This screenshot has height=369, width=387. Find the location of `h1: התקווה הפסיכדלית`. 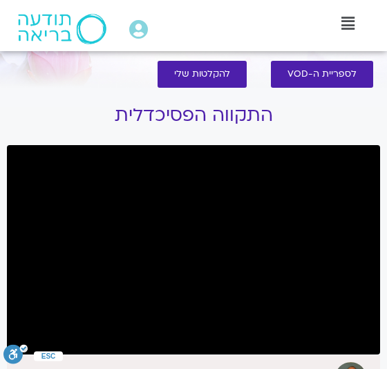

h1: התקווה הפסיכדלית is located at coordinates (194, 115).